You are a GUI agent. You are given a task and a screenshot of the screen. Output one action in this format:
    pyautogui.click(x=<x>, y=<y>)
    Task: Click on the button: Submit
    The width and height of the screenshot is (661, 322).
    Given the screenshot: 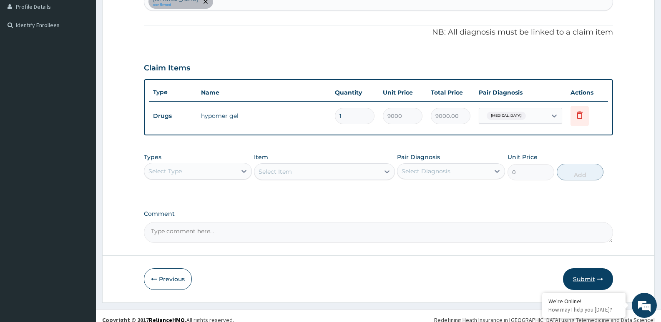 What is the action you would take?
    pyautogui.click(x=588, y=279)
    